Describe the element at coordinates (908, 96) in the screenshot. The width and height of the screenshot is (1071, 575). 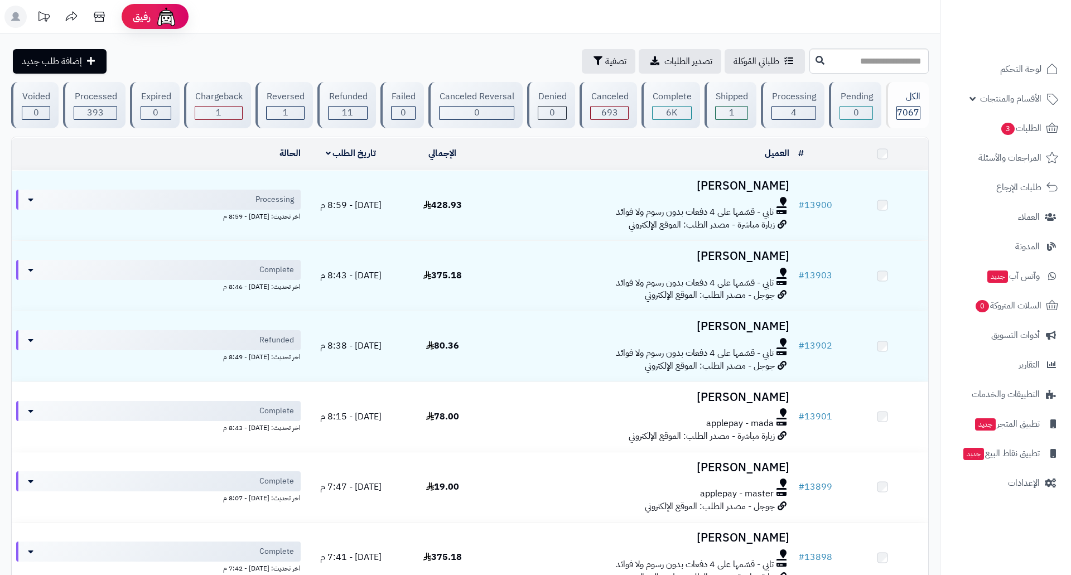
I see `div: الكل` at that location.